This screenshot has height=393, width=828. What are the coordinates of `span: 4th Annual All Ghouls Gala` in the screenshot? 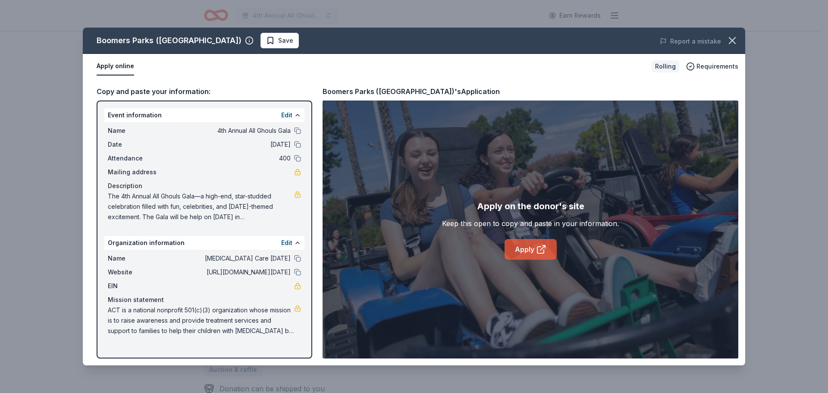 It's located at (228, 131).